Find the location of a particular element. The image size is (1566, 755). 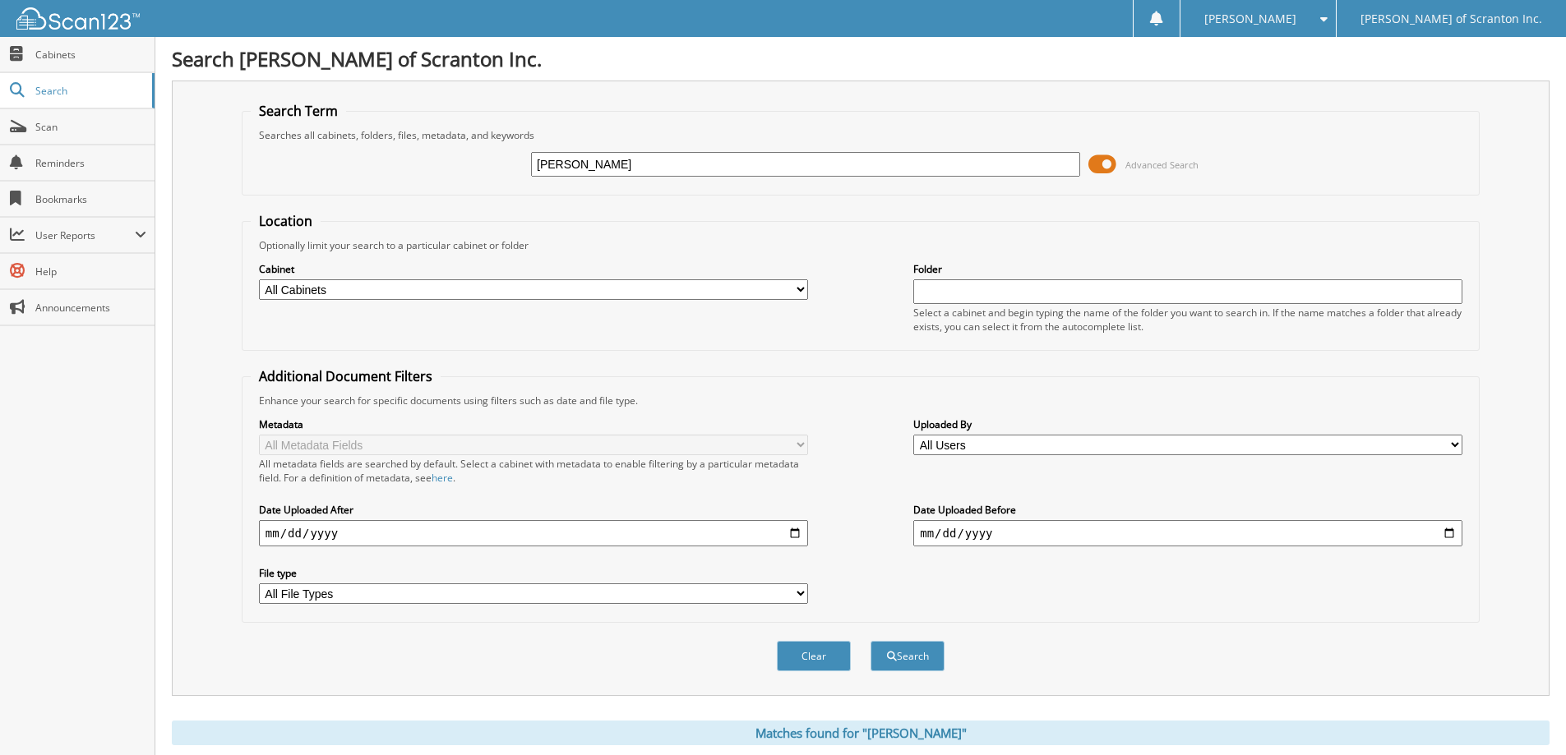

input: end is located at coordinates (1188, 533).